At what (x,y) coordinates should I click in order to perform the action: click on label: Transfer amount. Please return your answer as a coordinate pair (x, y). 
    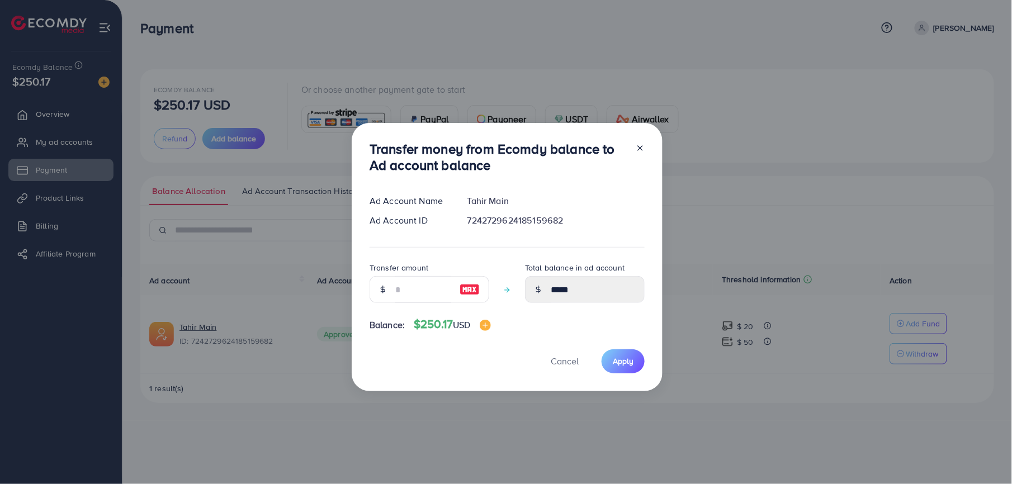
    Looking at the image, I should click on (399, 268).